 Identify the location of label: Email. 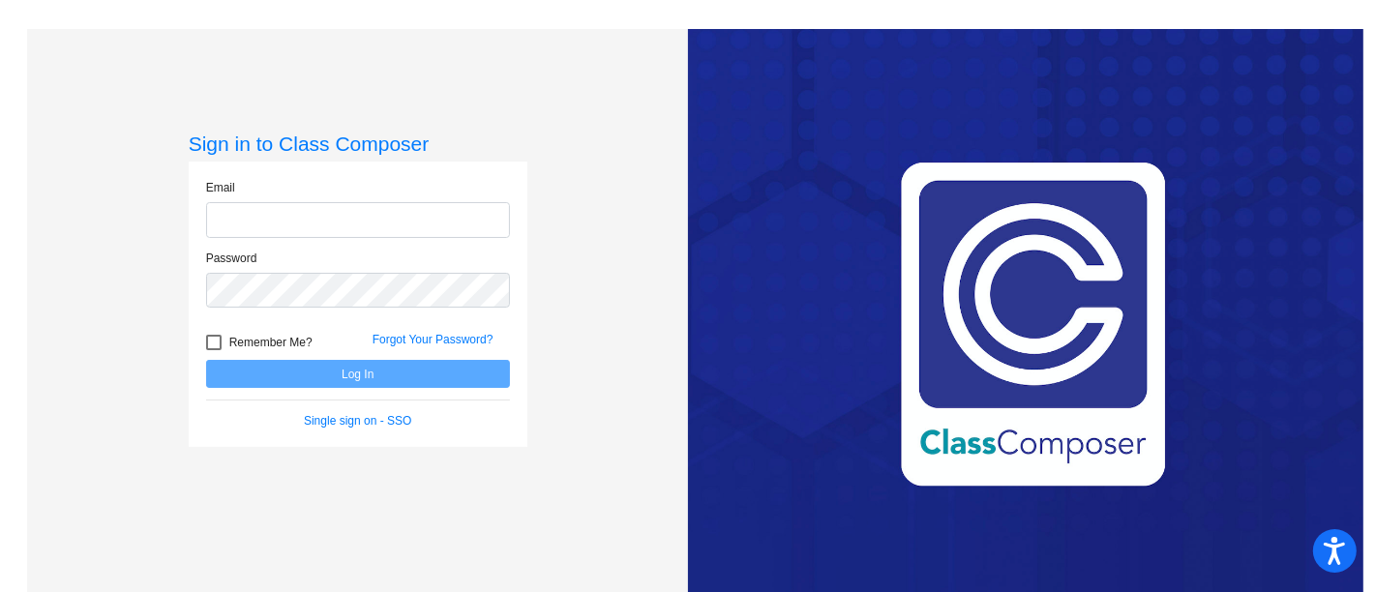
(221, 188).